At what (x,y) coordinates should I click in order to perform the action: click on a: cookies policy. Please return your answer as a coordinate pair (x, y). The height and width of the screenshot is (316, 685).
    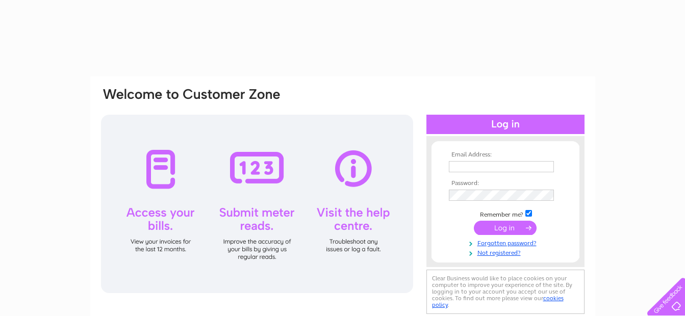
    Looking at the image, I should click on (498, 302).